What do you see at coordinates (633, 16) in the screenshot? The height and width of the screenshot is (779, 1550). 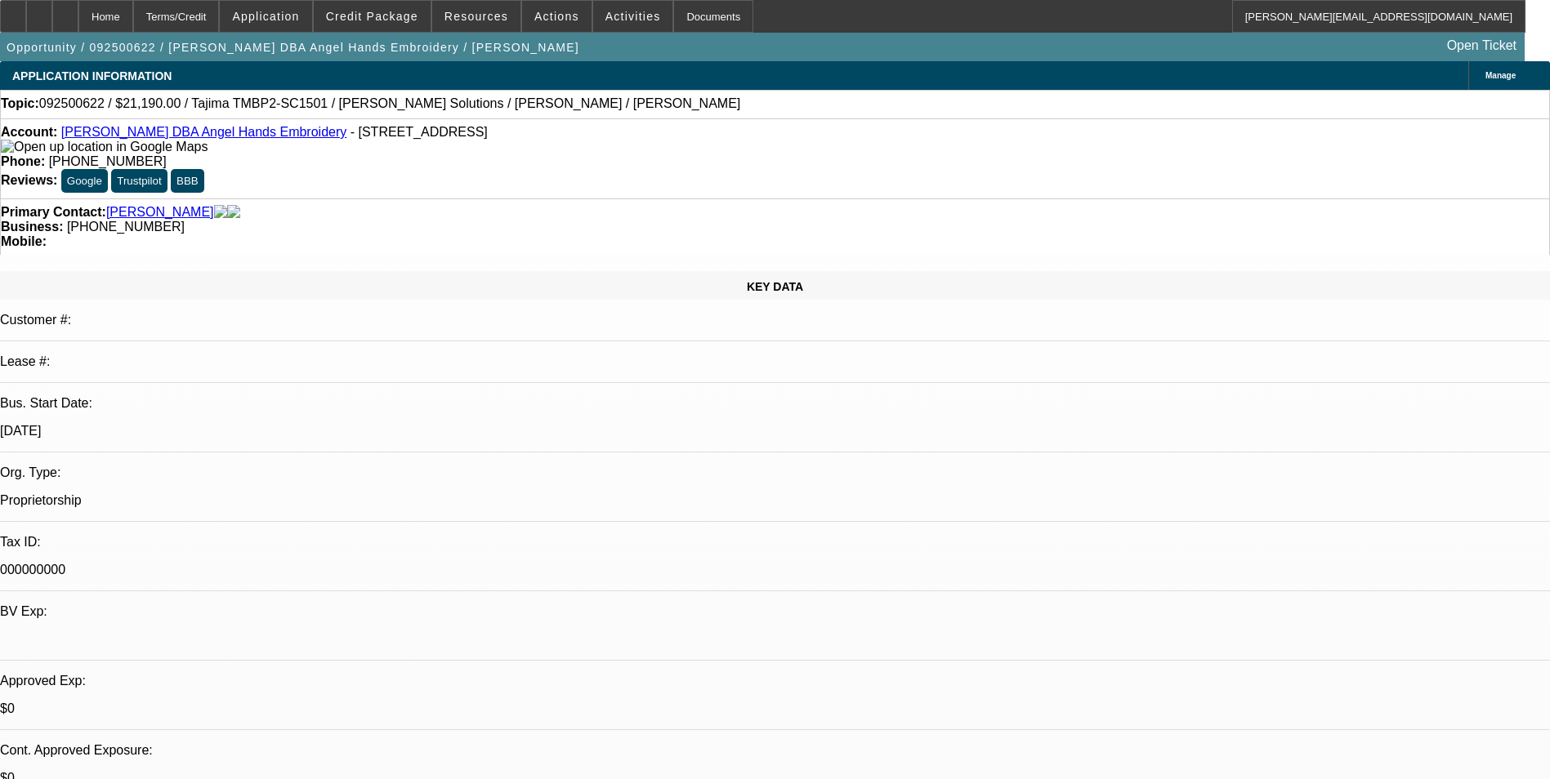 I see `span: Activities` at bounding box center [633, 16].